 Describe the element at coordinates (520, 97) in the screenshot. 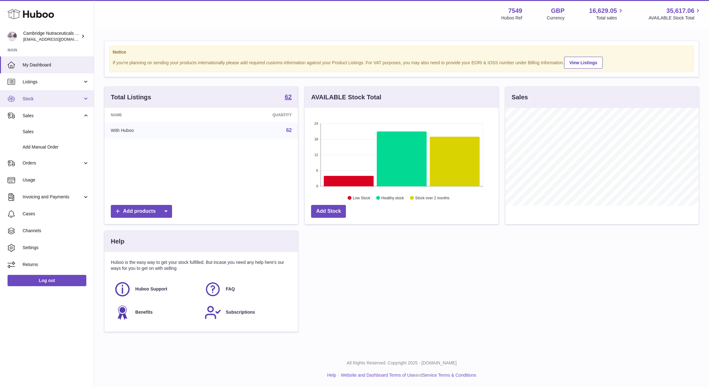

I see `h3: Sales` at that location.